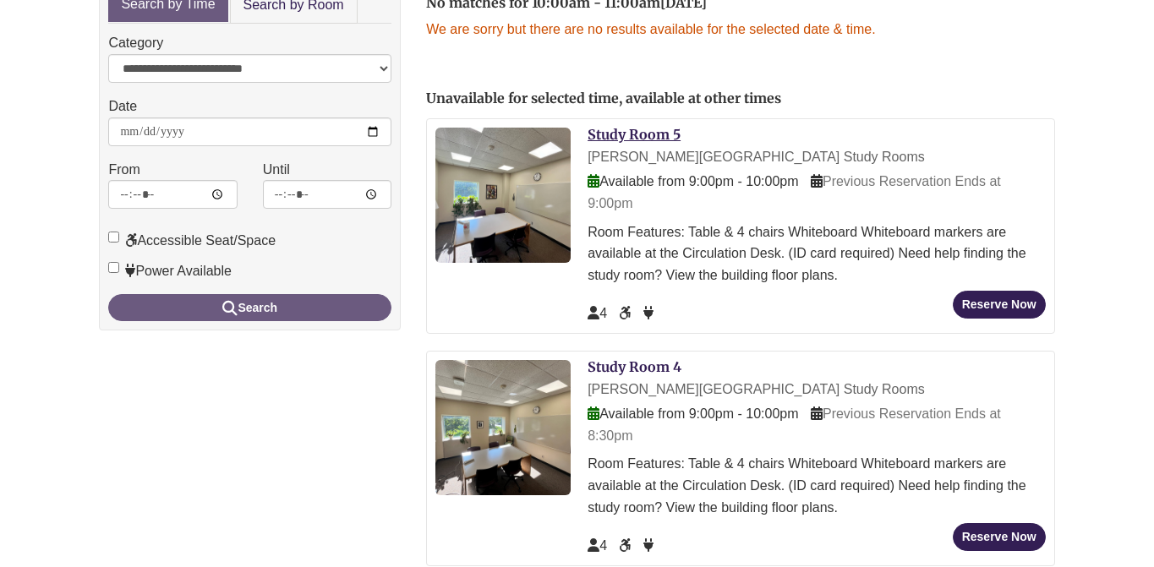 This screenshot has height=567, width=1154. What do you see at coordinates (135, 43) in the screenshot?
I see `label: Category` at bounding box center [135, 43].